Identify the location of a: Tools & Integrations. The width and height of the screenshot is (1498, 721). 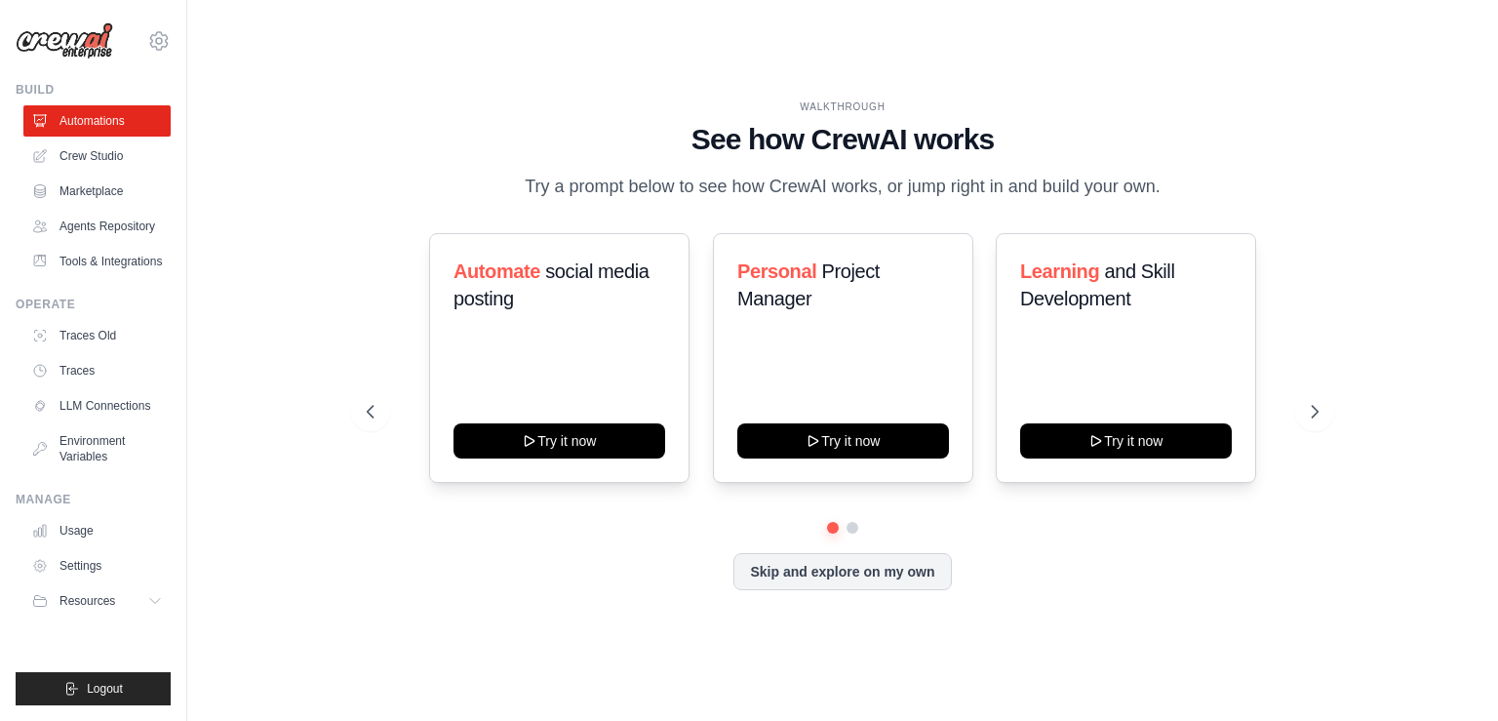
(97, 261).